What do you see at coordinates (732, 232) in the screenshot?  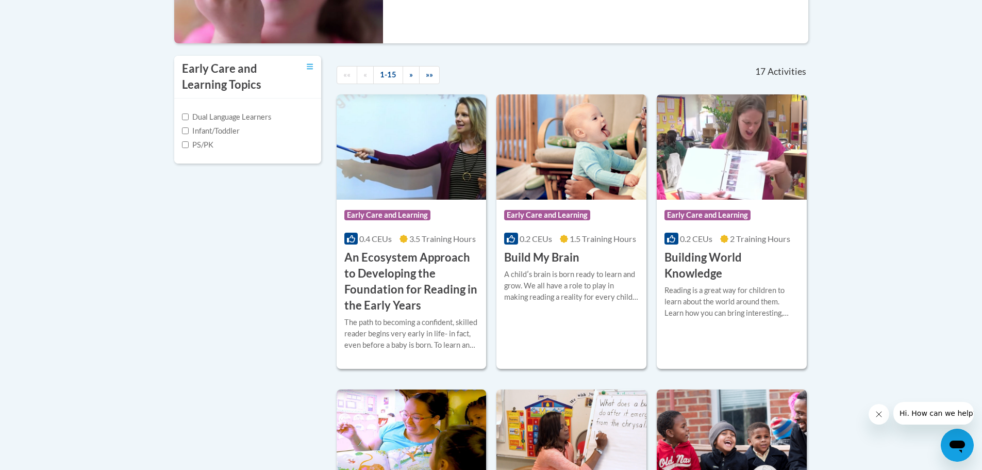 I see `a: Course LogoEarly Care and Learning0.2 CEUs2 Training Hours Building World KnowledgeReading is a g...` at bounding box center [732, 232].